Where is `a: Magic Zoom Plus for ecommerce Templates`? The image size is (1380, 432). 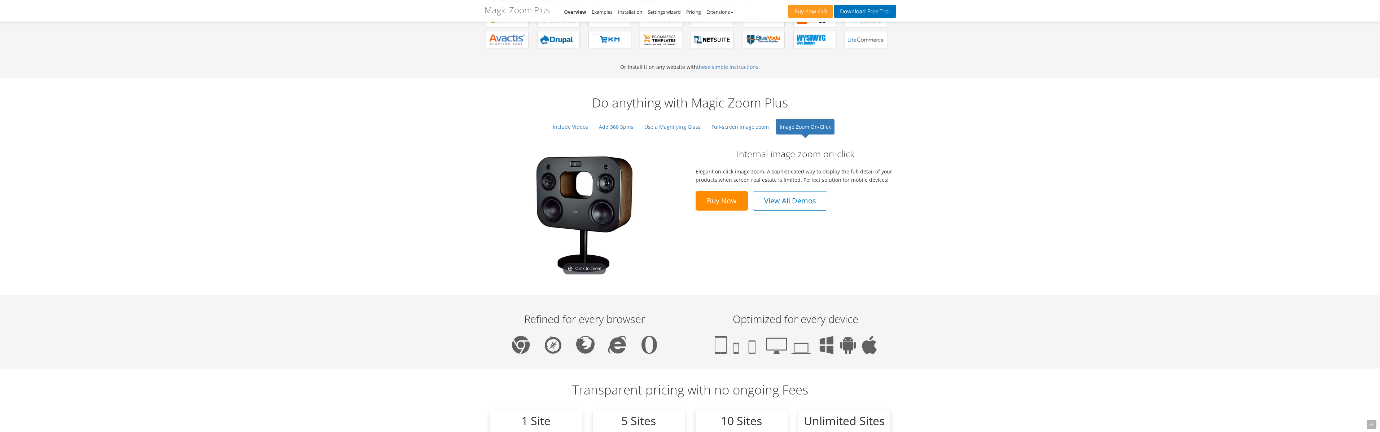
a: Magic Zoom Plus for ecommerce Templates is located at coordinates (661, 40).